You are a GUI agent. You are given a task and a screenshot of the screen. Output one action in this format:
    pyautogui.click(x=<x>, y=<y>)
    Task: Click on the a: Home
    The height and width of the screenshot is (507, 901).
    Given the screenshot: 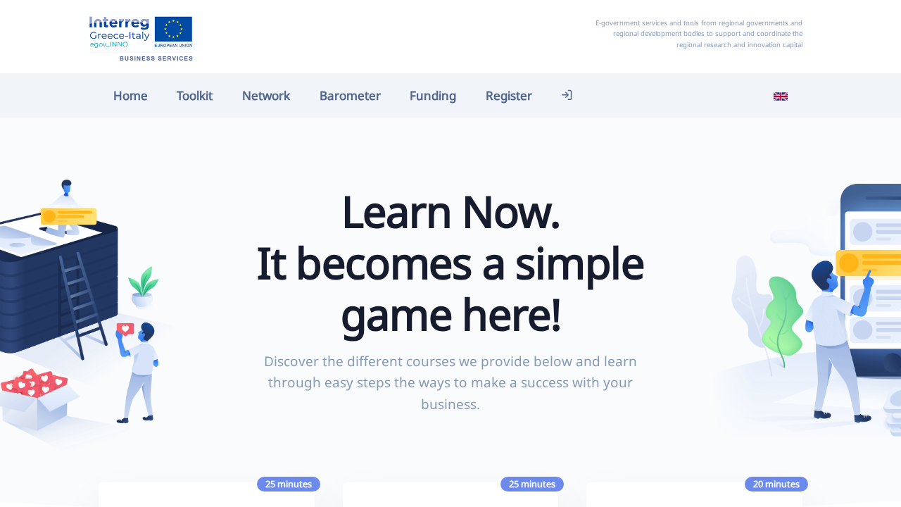 What is the action you would take?
    pyautogui.click(x=130, y=95)
    